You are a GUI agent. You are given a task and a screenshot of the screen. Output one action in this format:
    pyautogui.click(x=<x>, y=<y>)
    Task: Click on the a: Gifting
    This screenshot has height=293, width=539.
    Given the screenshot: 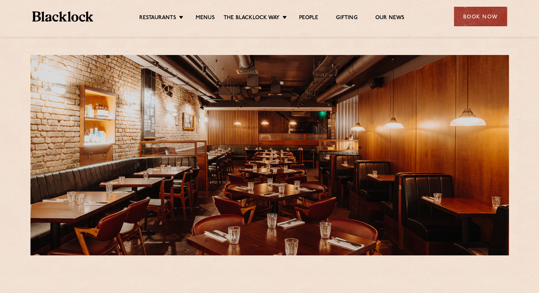 What is the action you would take?
    pyautogui.click(x=347, y=18)
    